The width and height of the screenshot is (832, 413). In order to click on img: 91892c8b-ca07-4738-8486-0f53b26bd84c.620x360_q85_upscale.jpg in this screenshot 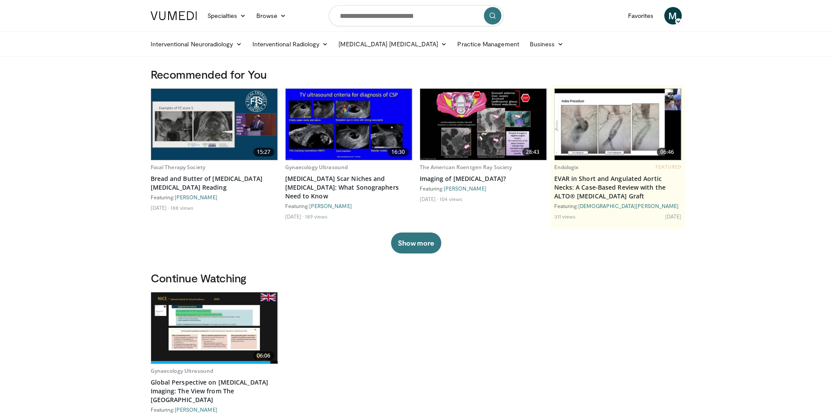, I will do `click(349, 124)`.